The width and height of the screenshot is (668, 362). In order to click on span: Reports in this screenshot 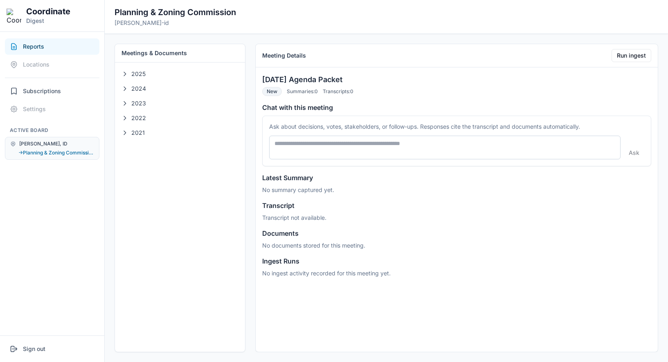, I will do `click(34, 47)`.